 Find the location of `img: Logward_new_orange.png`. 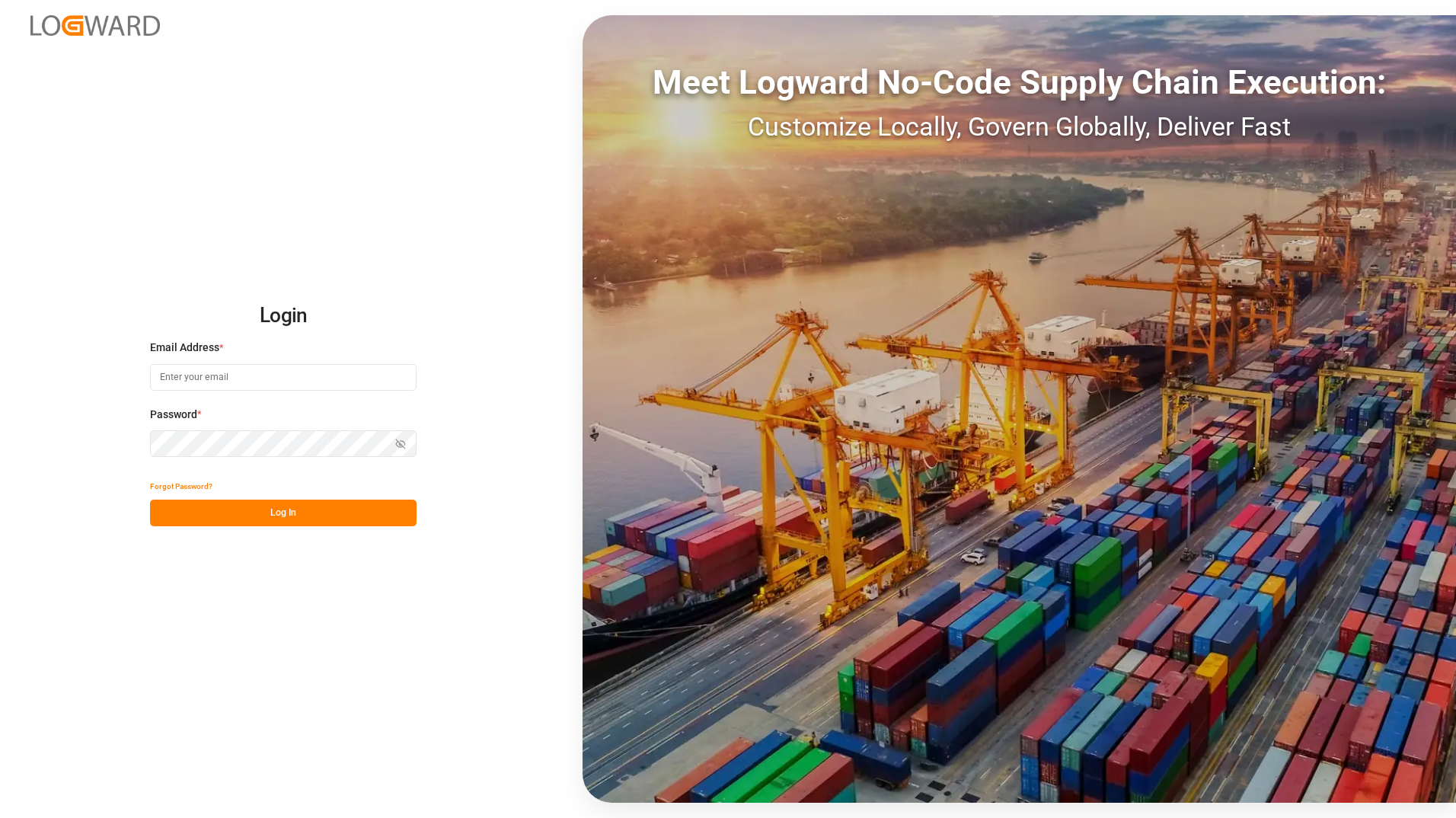

img: Logward_new_orange.png is located at coordinates (96, 25).